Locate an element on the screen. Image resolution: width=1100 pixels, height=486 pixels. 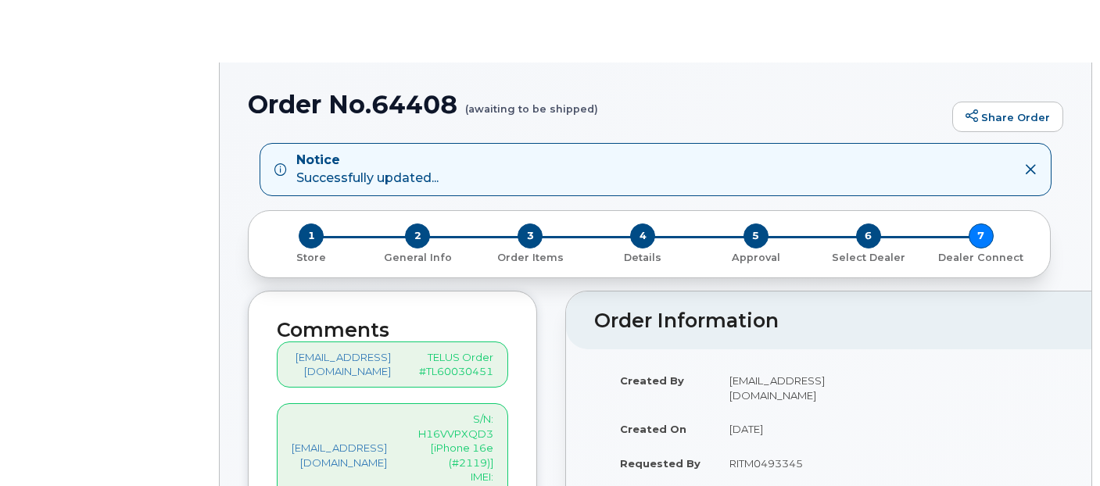
span: 5 is located at coordinates (756, 236).